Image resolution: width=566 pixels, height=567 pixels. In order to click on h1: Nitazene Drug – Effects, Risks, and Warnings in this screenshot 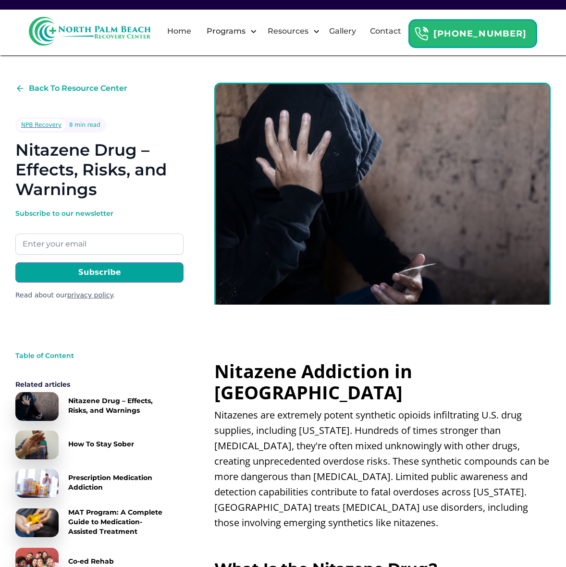, I will do `click(99, 169)`.